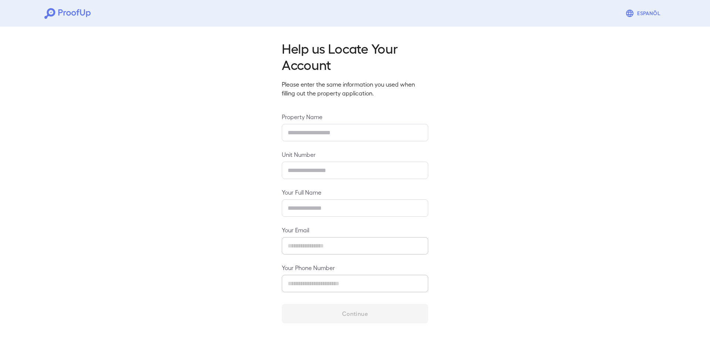 The height and width of the screenshot is (337, 710). What do you see at coordinates (355, 230) in the screenshot?
I see `label: Your Email` at bounding box center [355, 230].